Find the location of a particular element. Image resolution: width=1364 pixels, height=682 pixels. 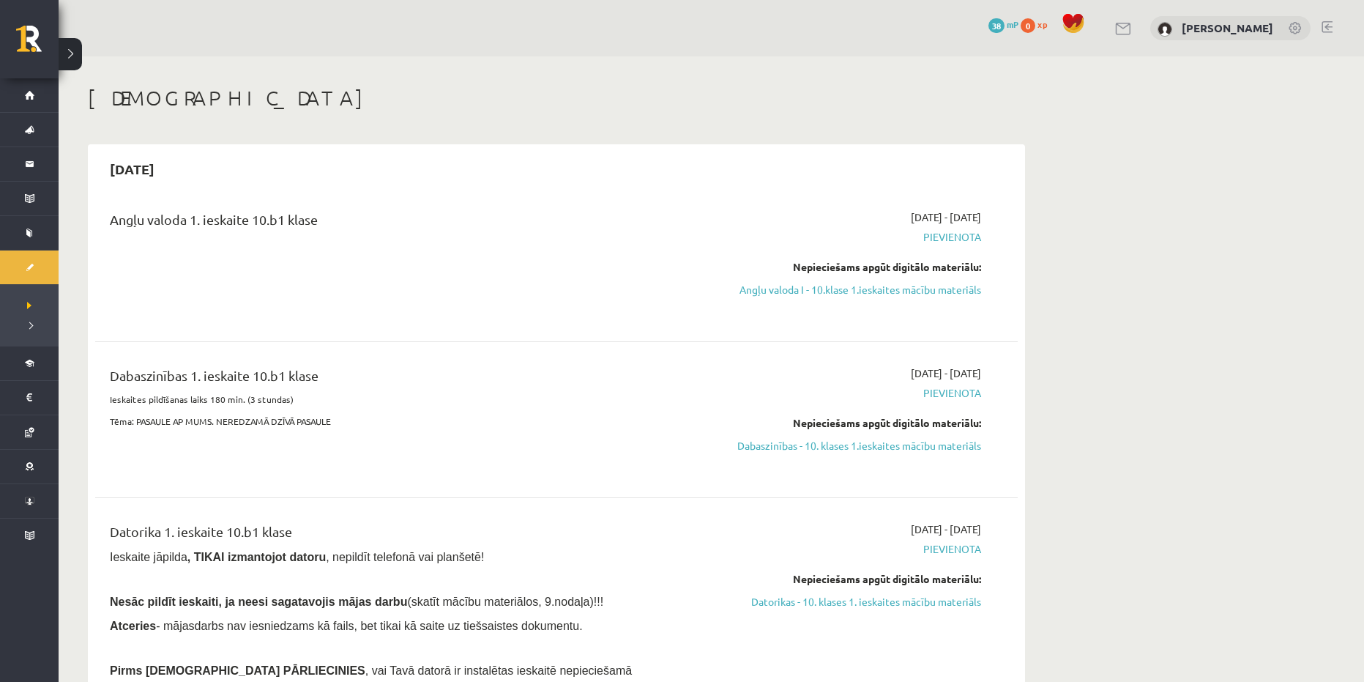

a: Datorikas - 10. klases 1. ieskaites mācību materiāls is located at coordinates (843, 601).